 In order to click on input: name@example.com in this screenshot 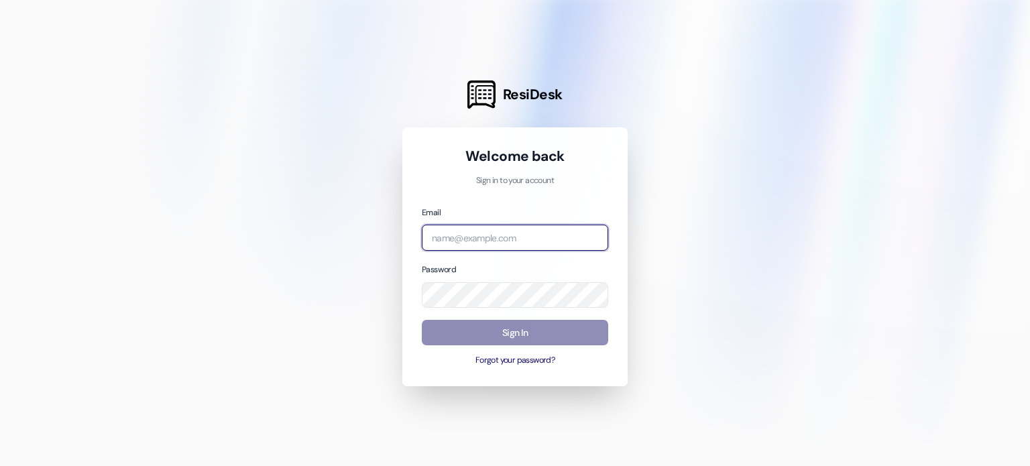, I will do `click(515, 237)`.